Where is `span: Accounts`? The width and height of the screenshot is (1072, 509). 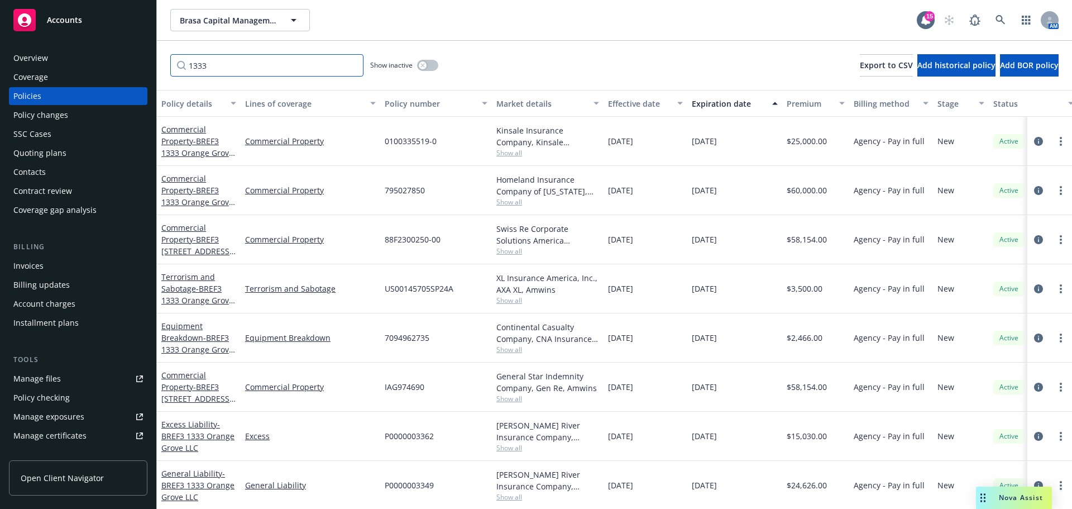
span: Accounts is located at coordinates (64, 20).